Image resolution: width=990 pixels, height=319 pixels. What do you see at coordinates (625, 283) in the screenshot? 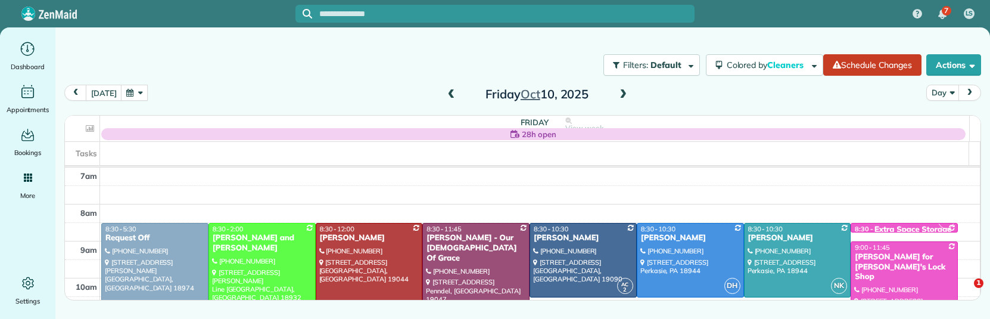
I see `span: AC` at bounding box center [625, 283].